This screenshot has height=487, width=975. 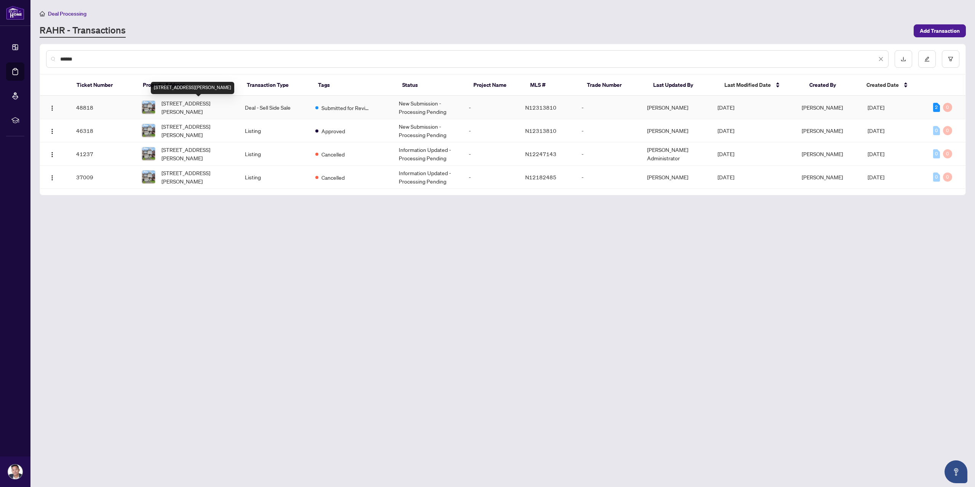 What do you see at coordinates (103, 177) in the screenshot?
I see `td: 37009` at bounding box center [103, 177].